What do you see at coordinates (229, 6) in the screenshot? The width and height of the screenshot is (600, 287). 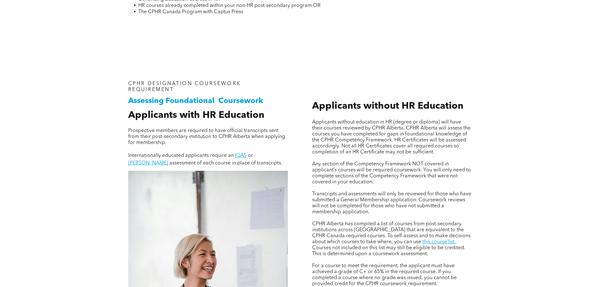 I see `span: HR courses already completed within your non-HR post-secondary program OR` at bounding box center [229, 6].